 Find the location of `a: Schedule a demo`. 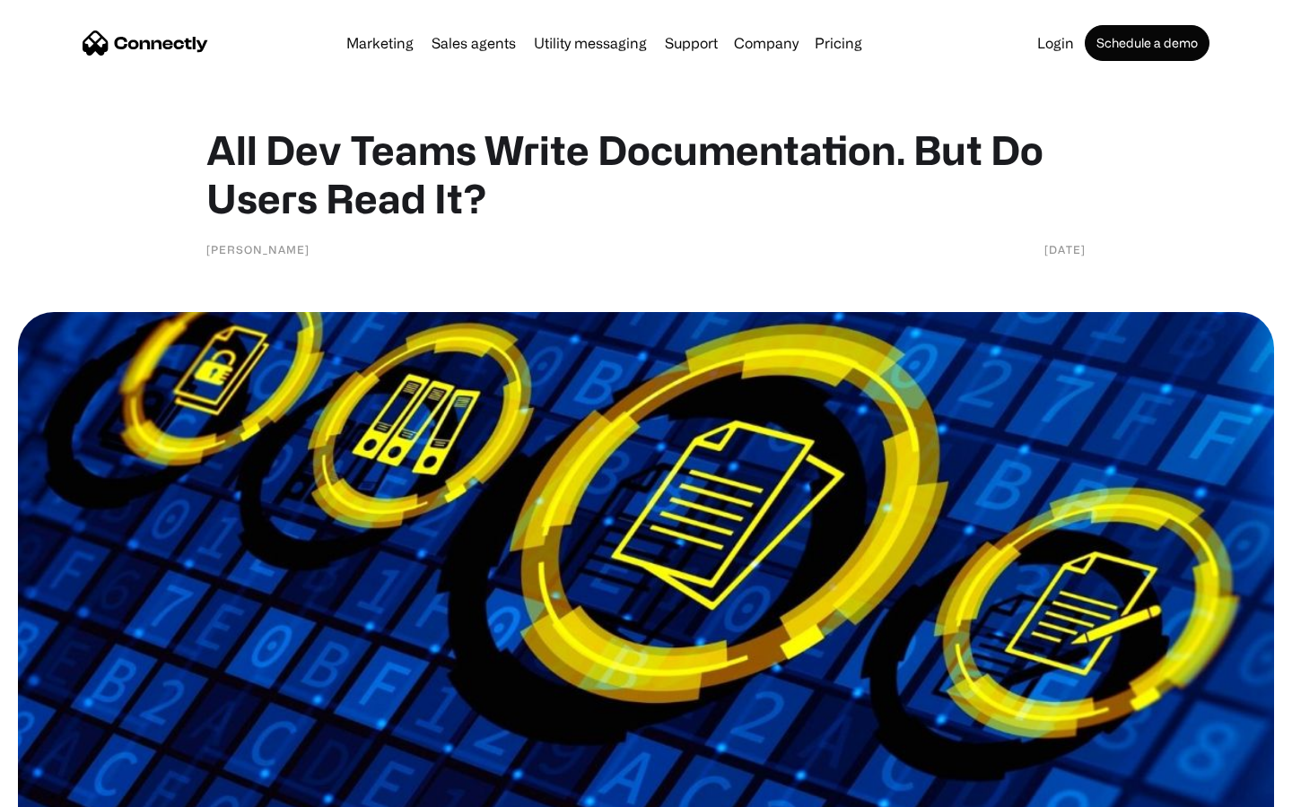

a: Schedule a demo is located at coordinates (1147, 43).